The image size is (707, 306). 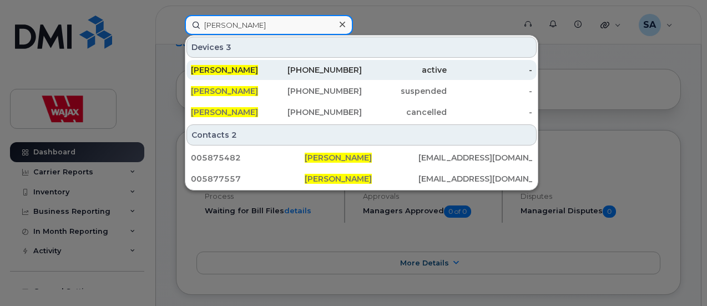 I want to click on div: suspended, so click(x=405, y=91).